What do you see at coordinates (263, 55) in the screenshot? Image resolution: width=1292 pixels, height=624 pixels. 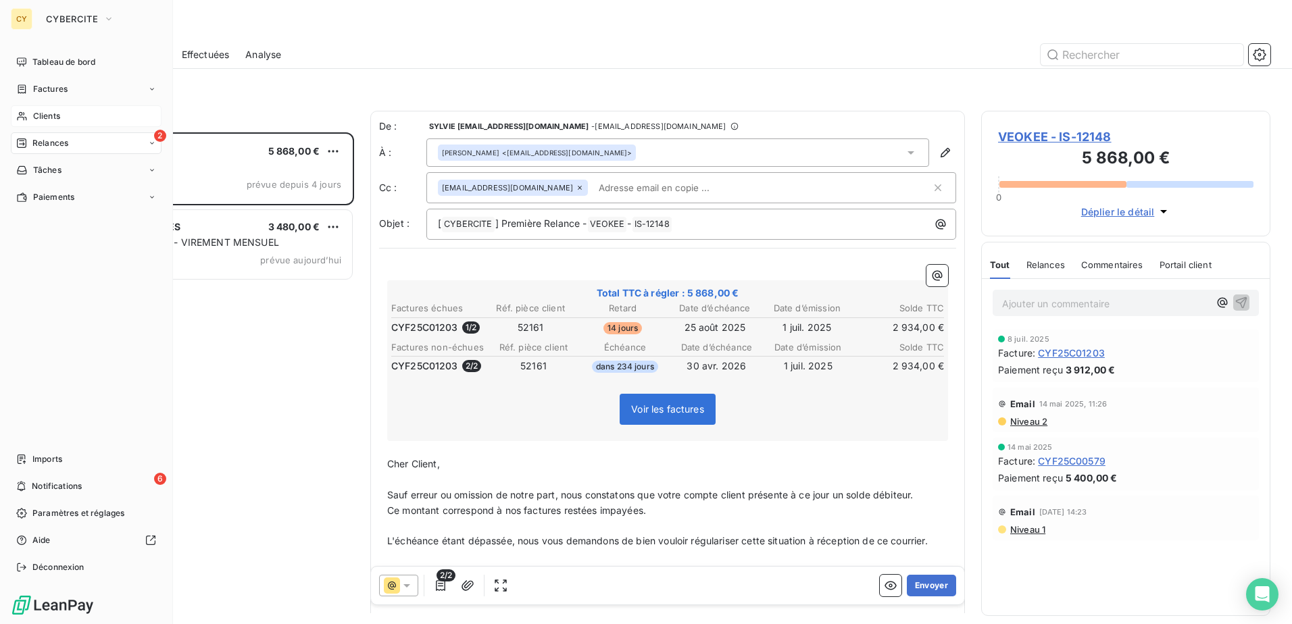 I see `span: Analyse` at bounding box center [263, 55].